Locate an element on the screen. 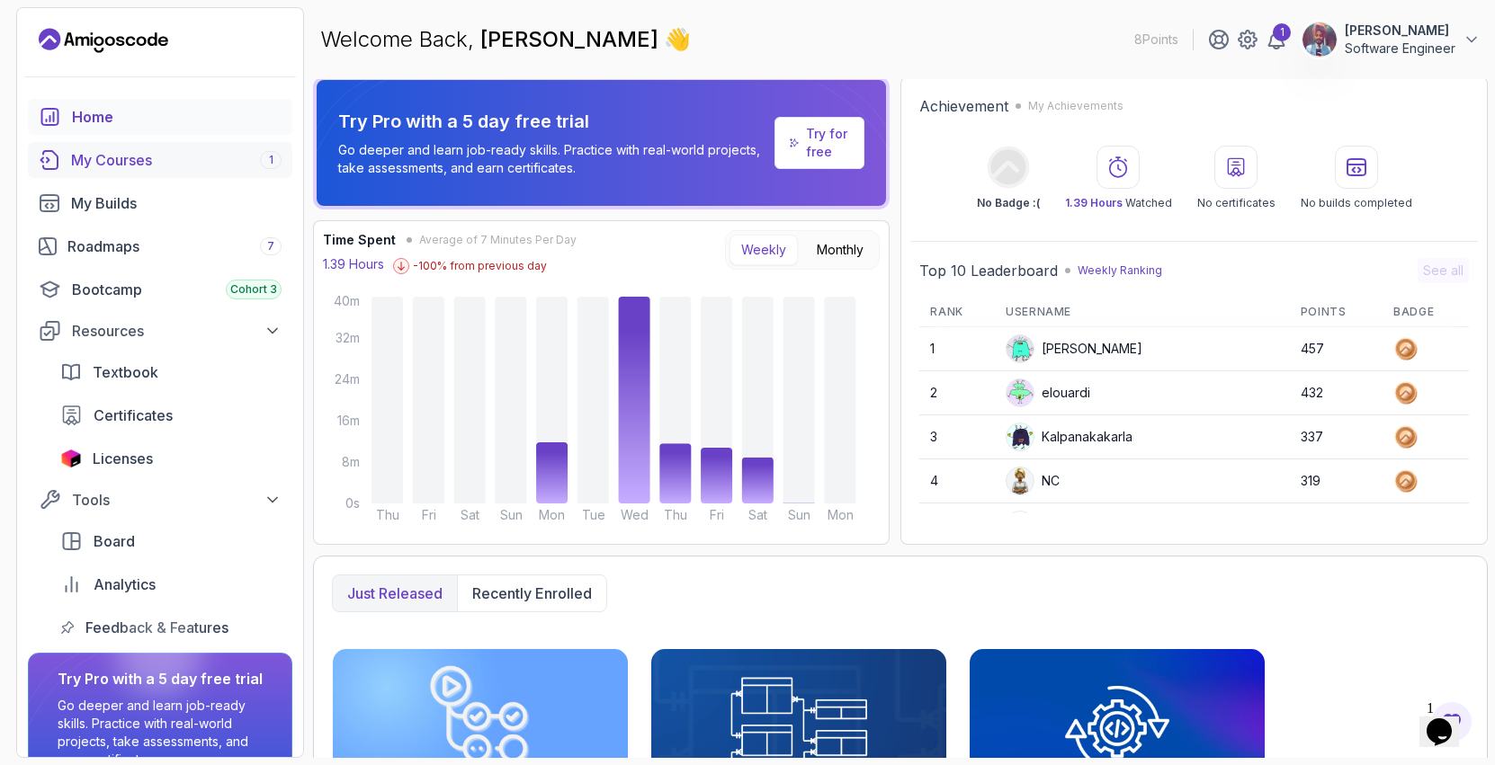 Image resolution: width=1495 pixels, height=765 pixels. a: analytics is located at coordinates (171, 585).